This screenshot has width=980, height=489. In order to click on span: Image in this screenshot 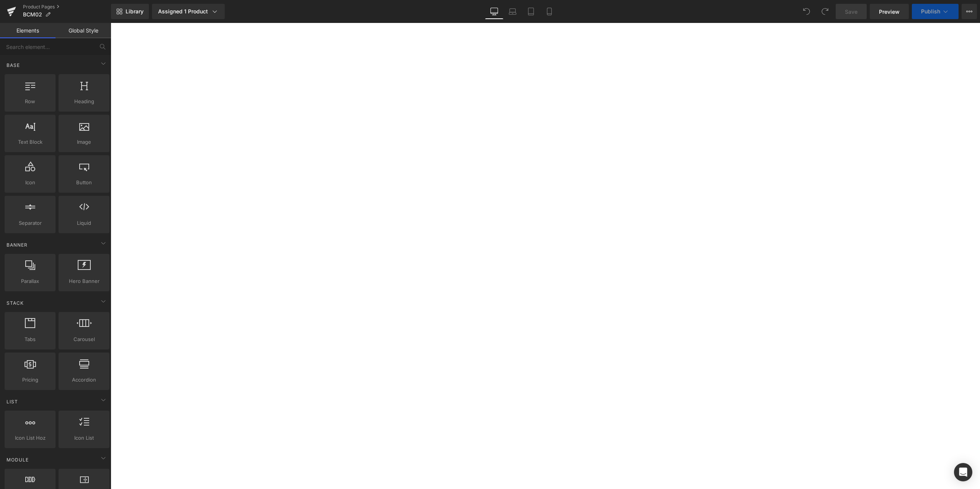, I will do `click(84, 142)`.